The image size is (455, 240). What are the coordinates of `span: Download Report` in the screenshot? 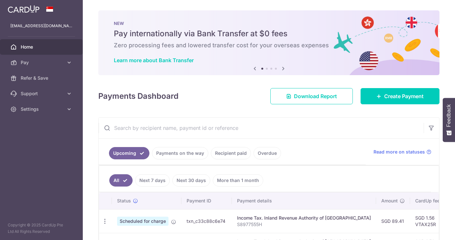 It's located at (316, 96).